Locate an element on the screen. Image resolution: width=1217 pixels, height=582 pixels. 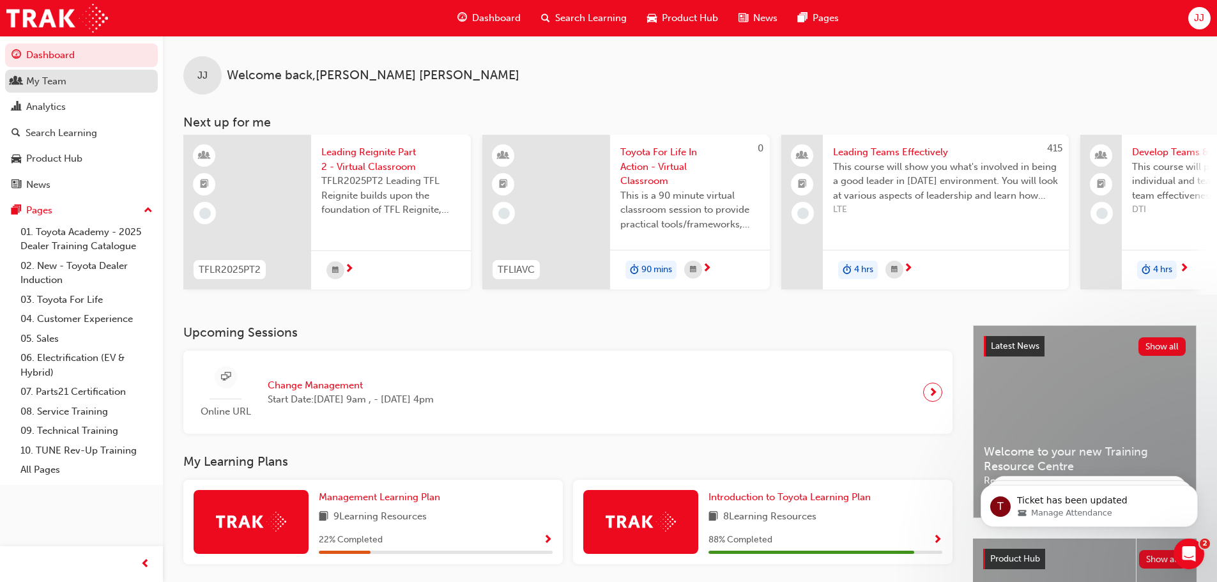
a: 08. Service Training is located at coordinates (86, 411).